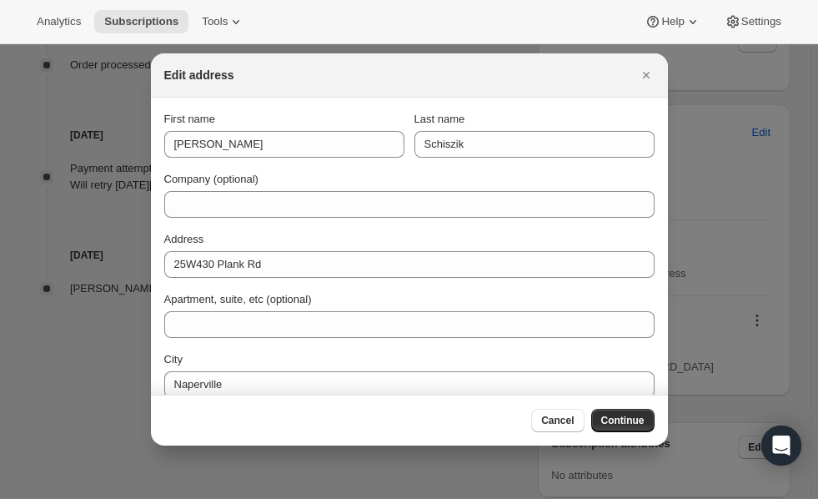 This screenshot has width=818, height=499. What do you see at coordinates (184, 239) in the screenshot?
I see `span: Address` at bounding box center [184, 239].